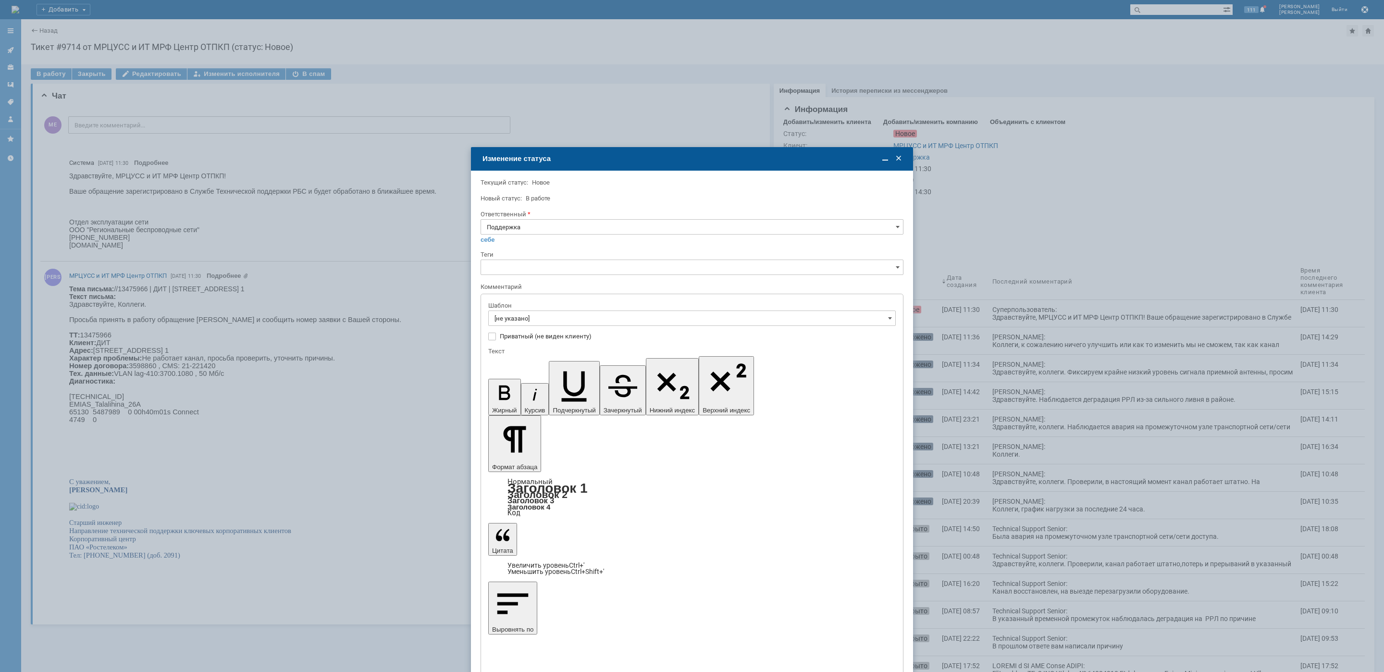  I want to click on label: Приватный (не виден клиенту), so click(697, 336).